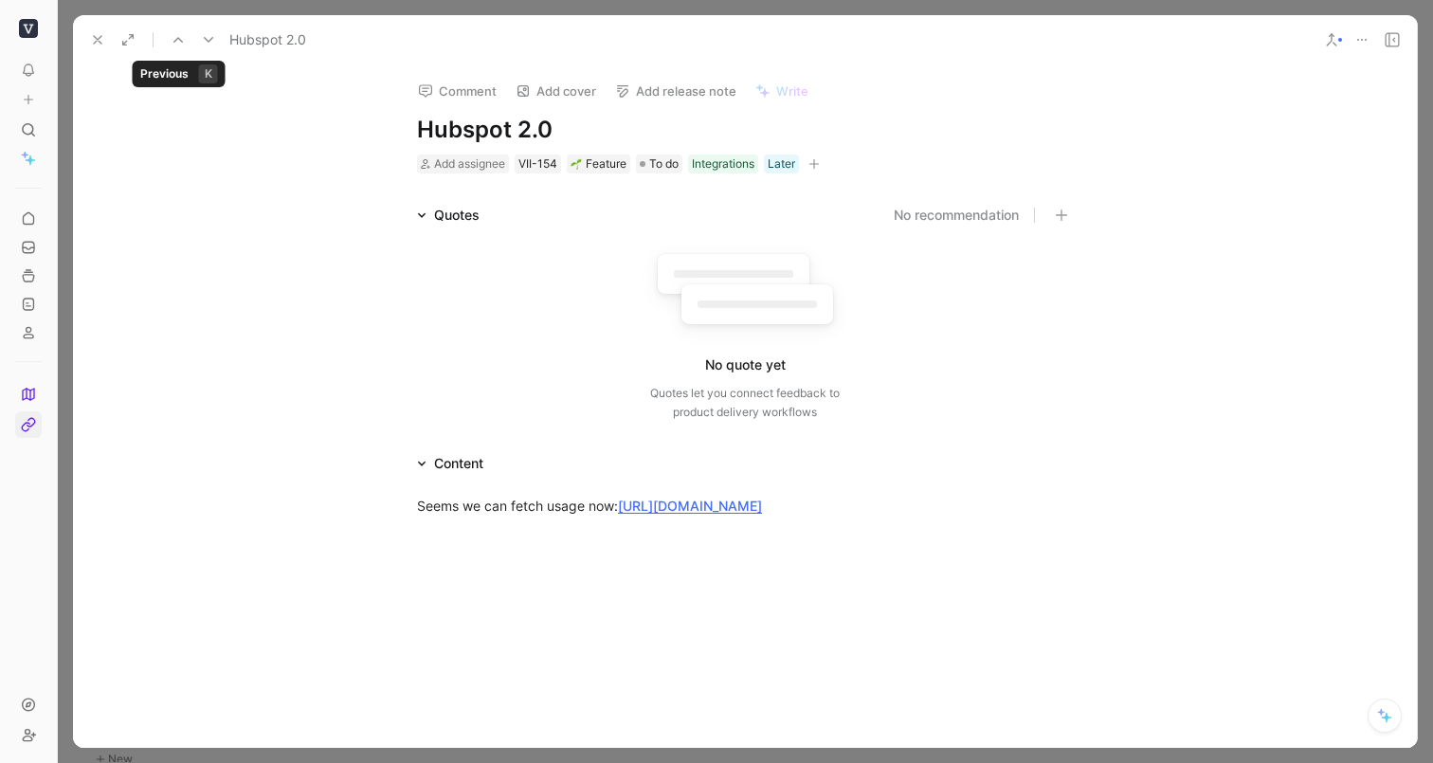  I want to click on h1: Hubspot 2.0, so click(745, 130).